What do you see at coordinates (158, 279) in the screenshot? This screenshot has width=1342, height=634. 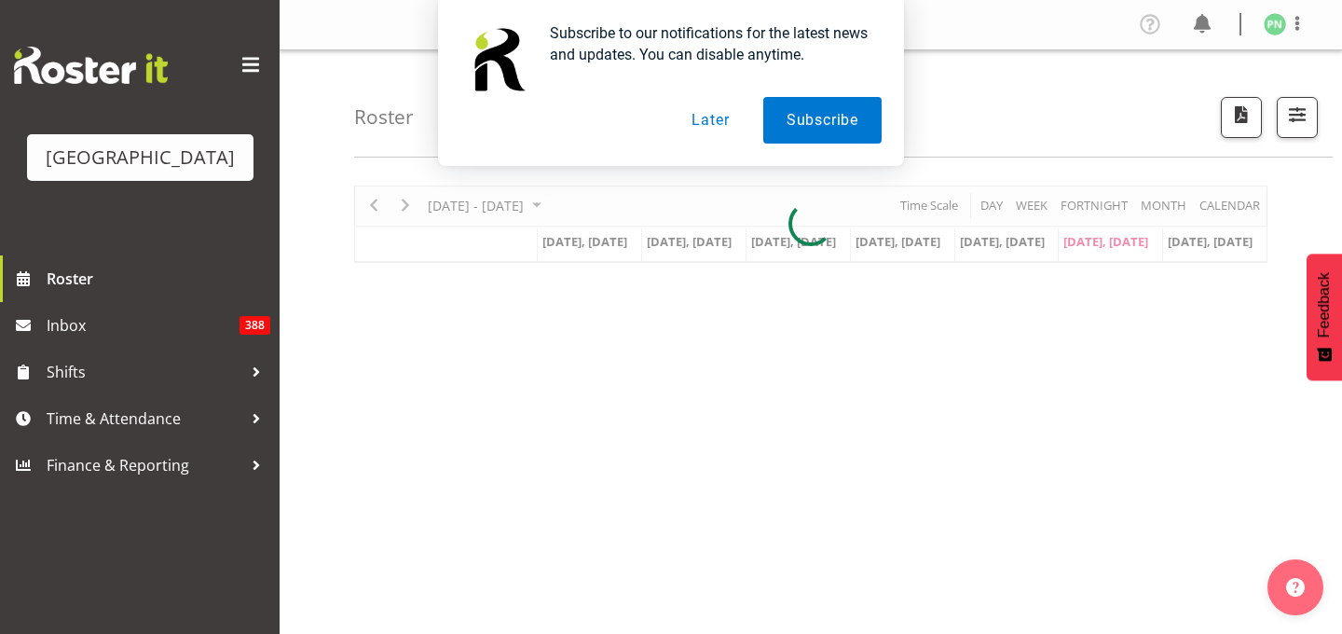 I see `span: Roster` at bounding box center [158, 279].